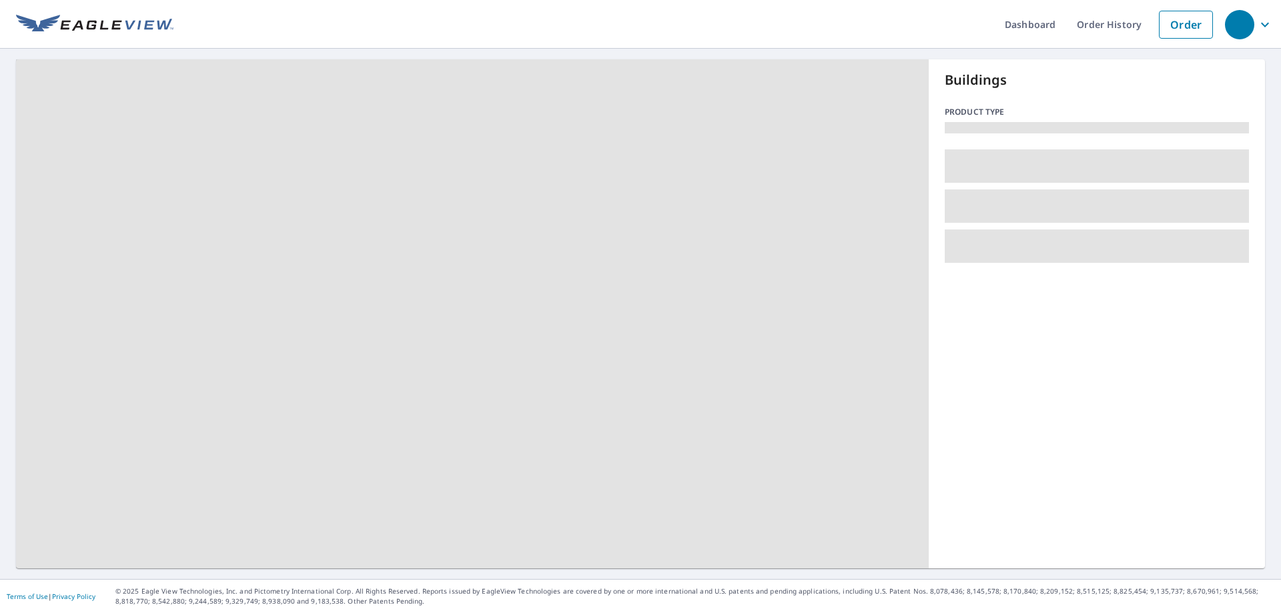 This screenshot has height=613, width=1281. What do you see at coordinates (95, 25) in the screenshot?
I see `img: EV Logo` at bounding box center [95, 25].